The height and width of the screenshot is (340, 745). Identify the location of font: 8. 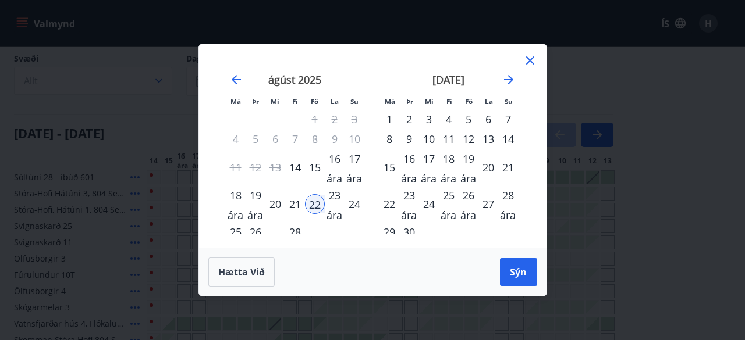
(389, 139).